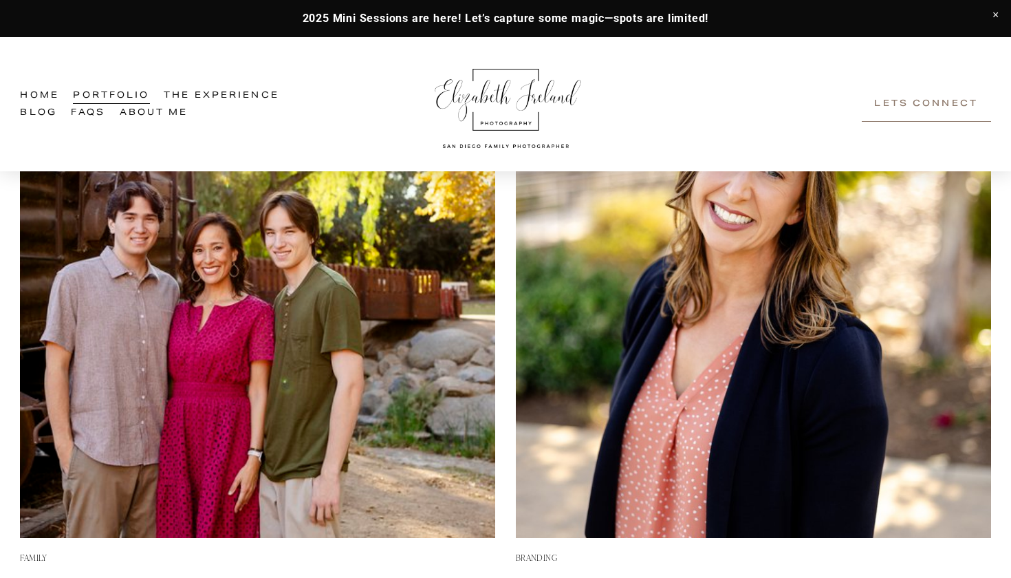 The width and height of the screenshot is (1011, 578). What do you see at coordinates (87, 113) in the screenshot?
I see `a: FAQs` at bounding box center [87, 113].